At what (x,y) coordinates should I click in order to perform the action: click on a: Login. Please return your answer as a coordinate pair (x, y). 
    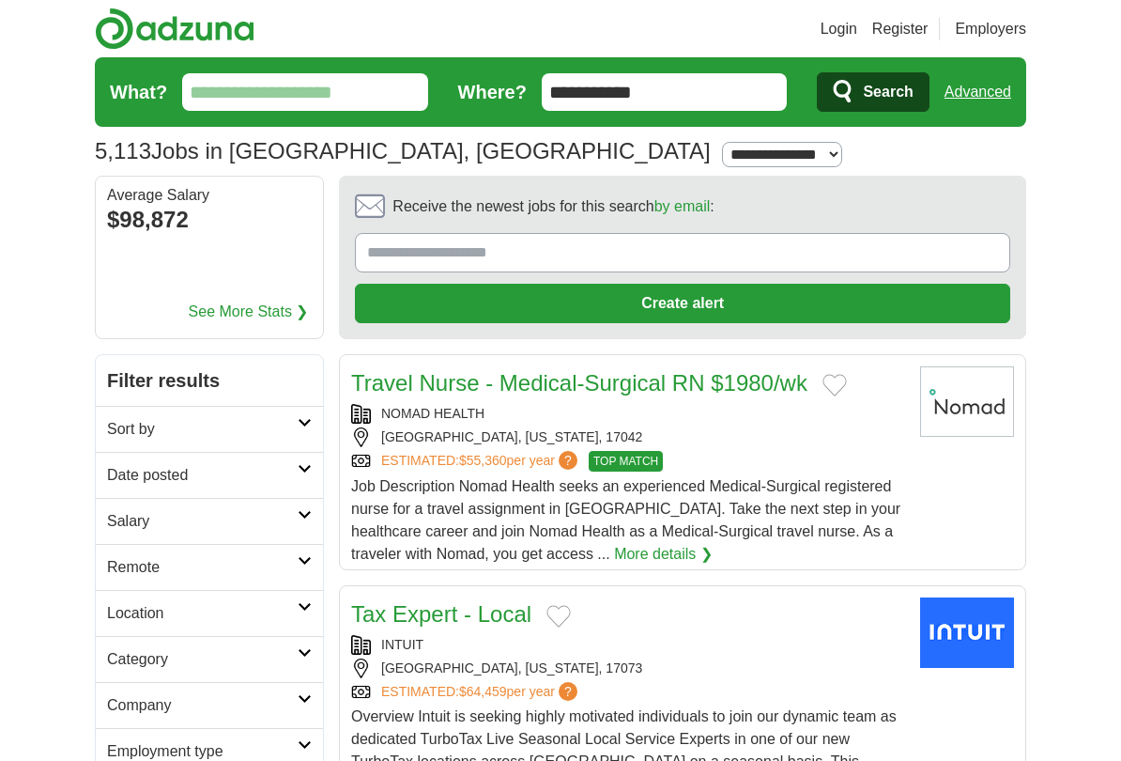
    Looking at the image, I should click on (839, 29).